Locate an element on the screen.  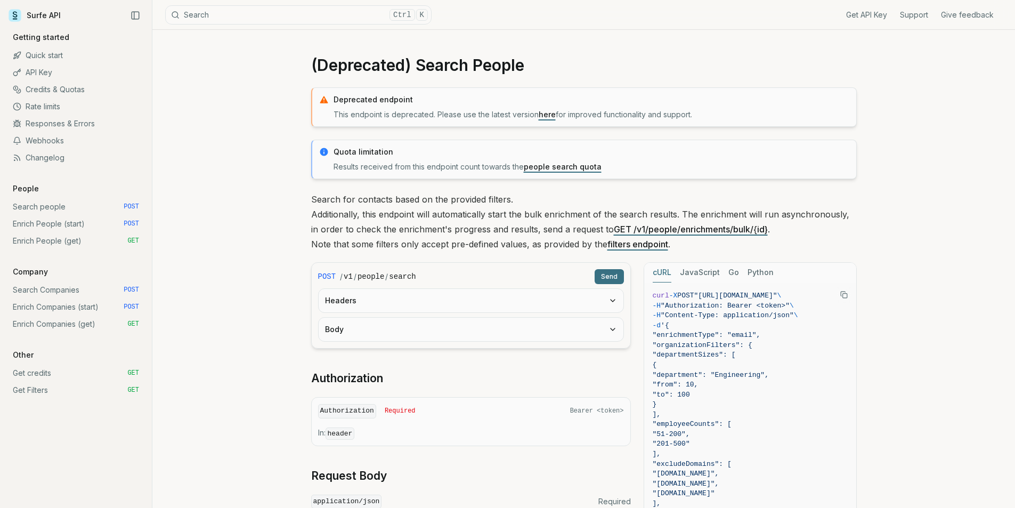
kbd: Ctrl is located at coordinates (402, 15).